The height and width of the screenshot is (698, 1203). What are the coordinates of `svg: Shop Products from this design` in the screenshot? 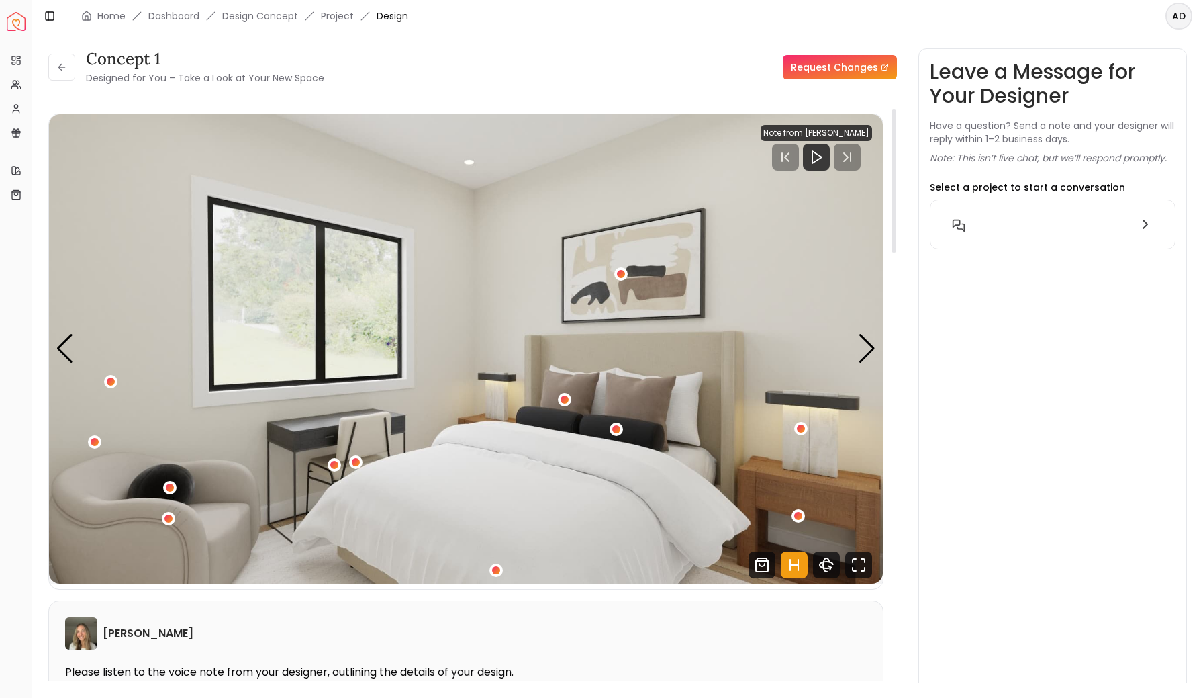 It's located at (762, 565).